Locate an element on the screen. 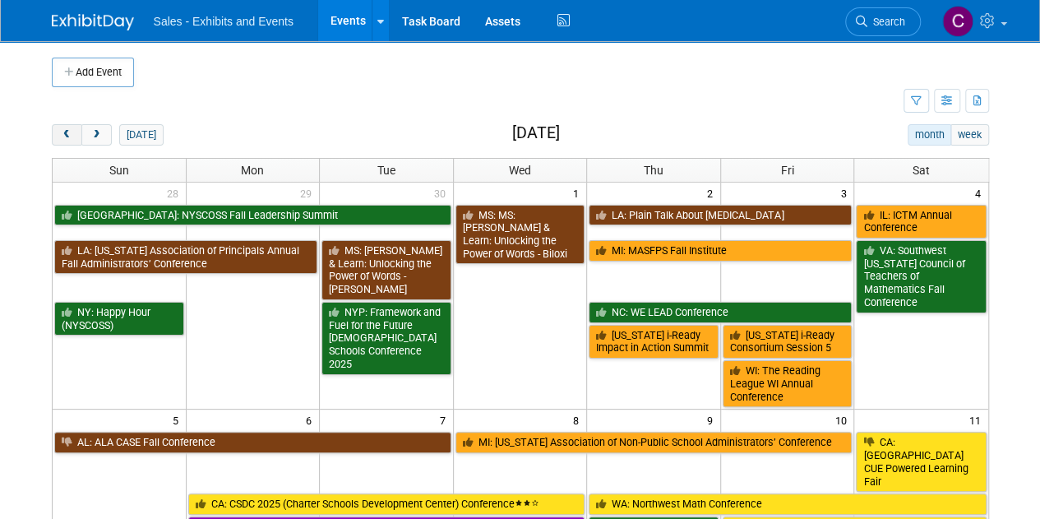  a: WI: The Reading League WI Annual Conference is located at coordinates (788, 383).